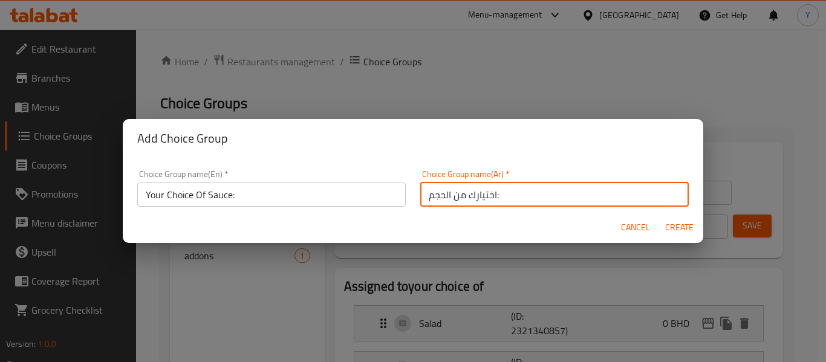 This screenshot has width=826, height=362. What do you see at coordinates (679, 227) in the screenshot?
I see `button: Create` at bounding box center [679, 227].